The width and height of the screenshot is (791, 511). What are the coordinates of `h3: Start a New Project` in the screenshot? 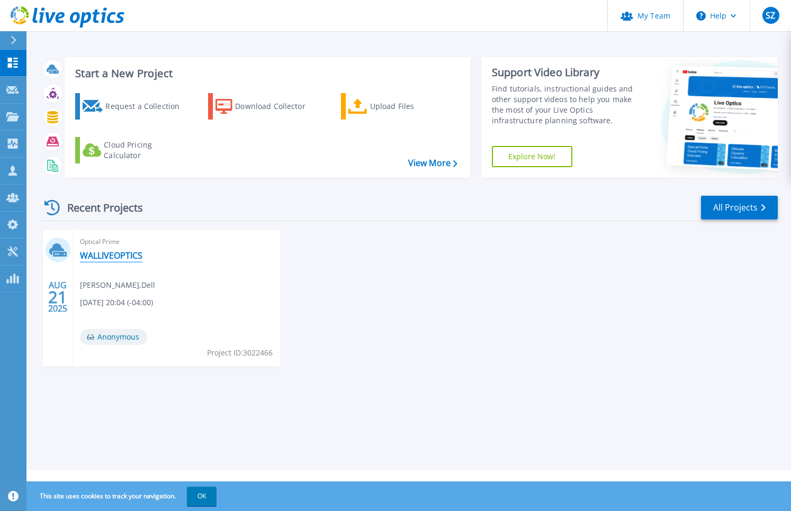 It's located at (266, 74).